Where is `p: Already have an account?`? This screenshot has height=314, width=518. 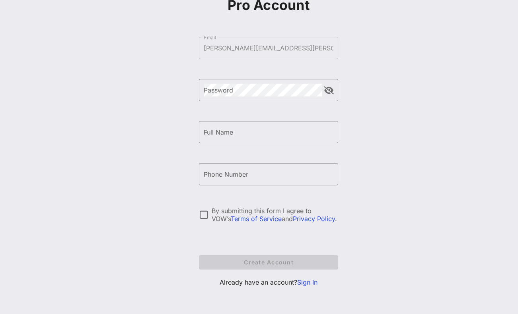
p: Already have an account? is located at coordinates (268, 283).